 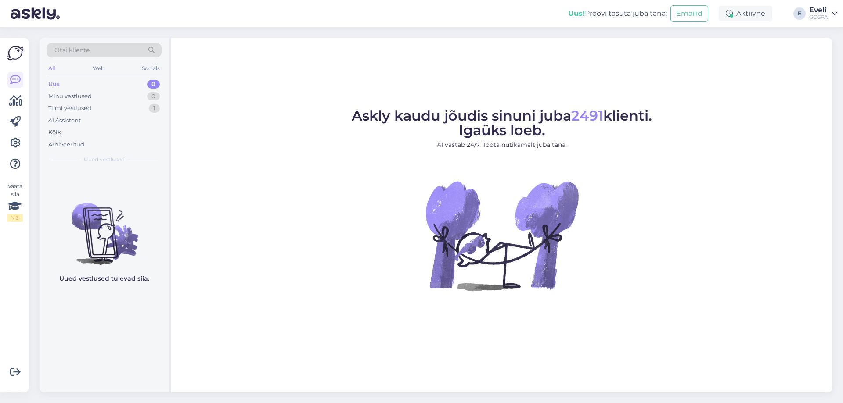 What do you see at coordinates (51, 68) in the screenshot?
I see `div: All` at bounding box center [51, 68].